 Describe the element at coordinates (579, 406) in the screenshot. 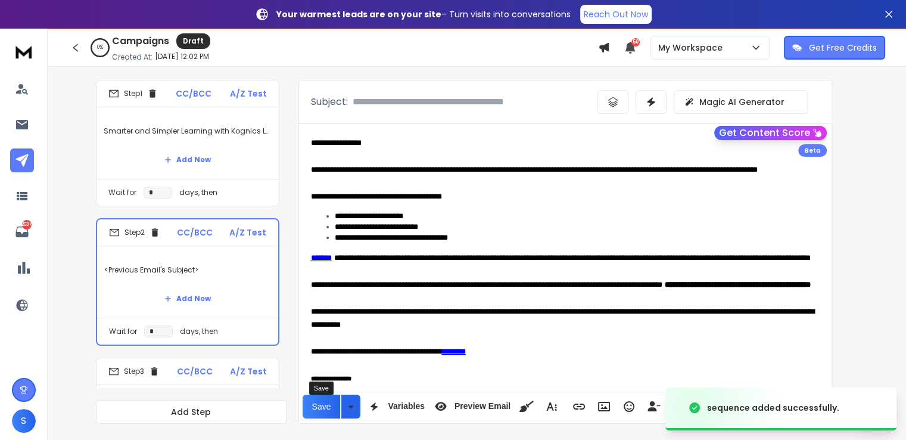

I see `button: Insert Link (Ctrl+K)` at that location.